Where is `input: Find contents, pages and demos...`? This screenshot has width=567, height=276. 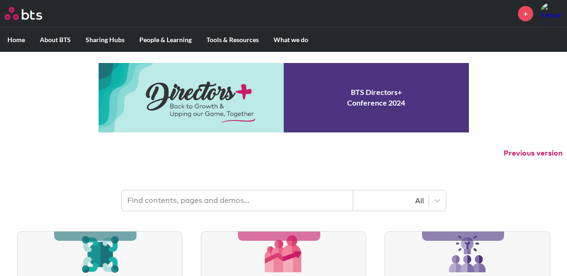
input: Find contents, pages and demos... is located at coordinates (238, 201).